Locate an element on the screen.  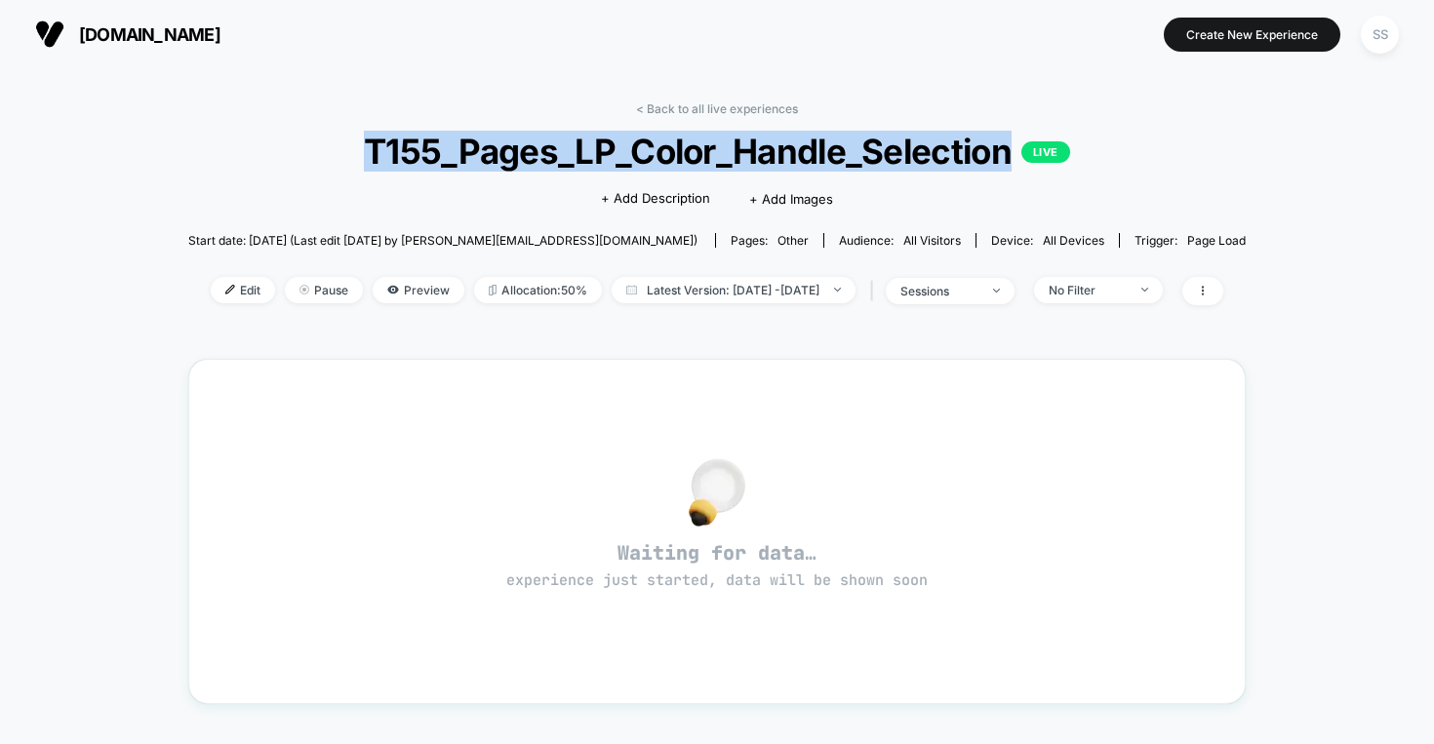
span: Allocation: 50% is located at coordinates (537, 290).